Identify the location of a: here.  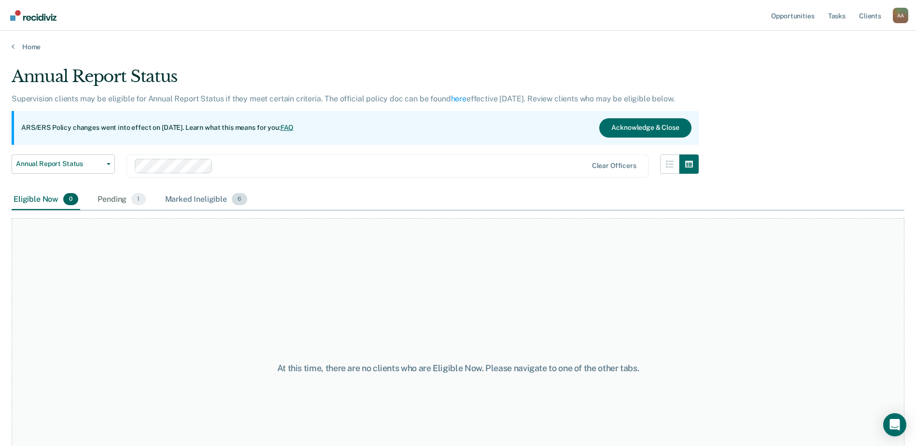
(459, 99).